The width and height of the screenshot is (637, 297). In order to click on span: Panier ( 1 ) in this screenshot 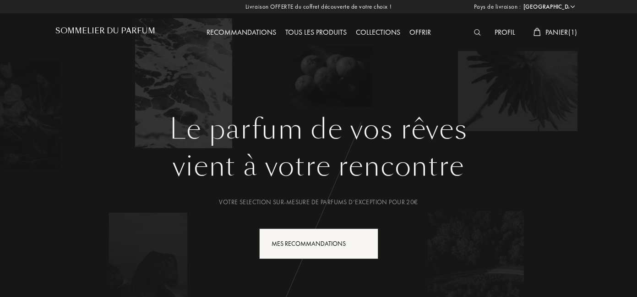, I will do `click(561, 32)`.